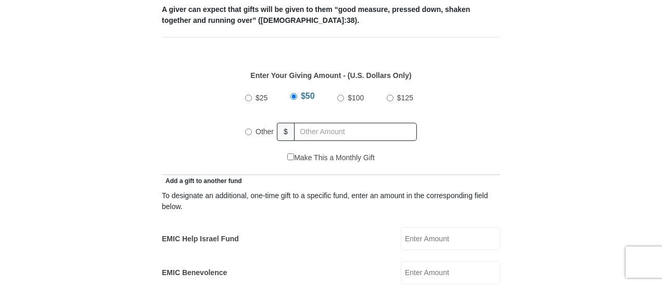 The width and height of the screenshot is (662, 285). Describe the element at coordinates (308, 96) in the screenshot. I see `span: $50` at that location.